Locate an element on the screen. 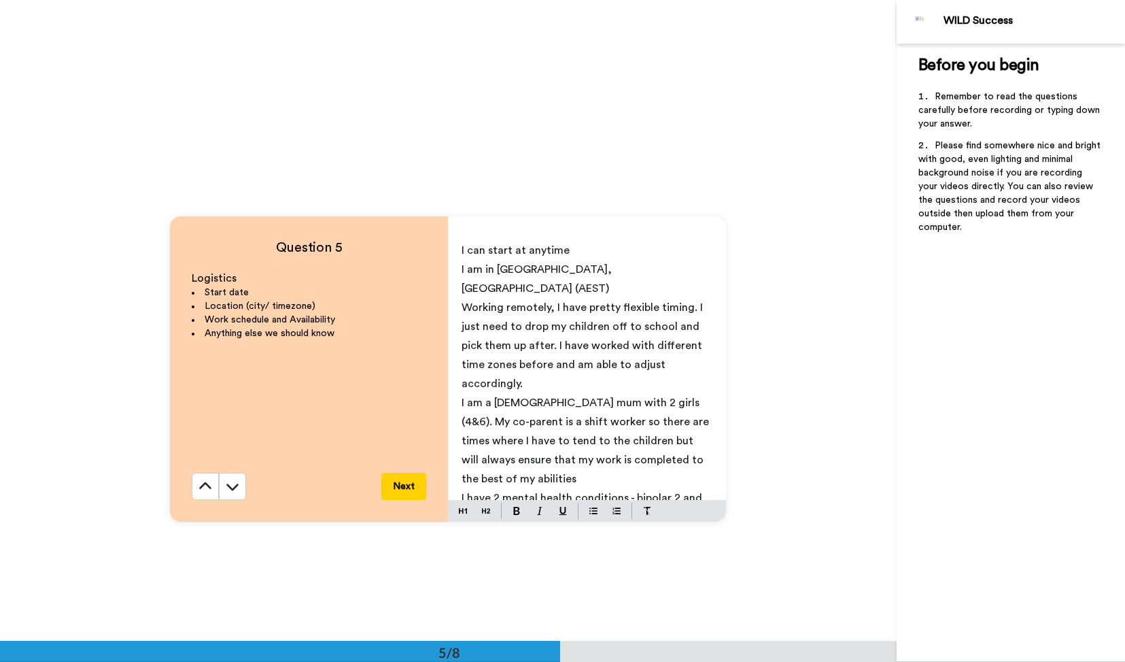 The width and height of the screenshot is (1125, 662). button: Next is located at coordinates (404, 486).